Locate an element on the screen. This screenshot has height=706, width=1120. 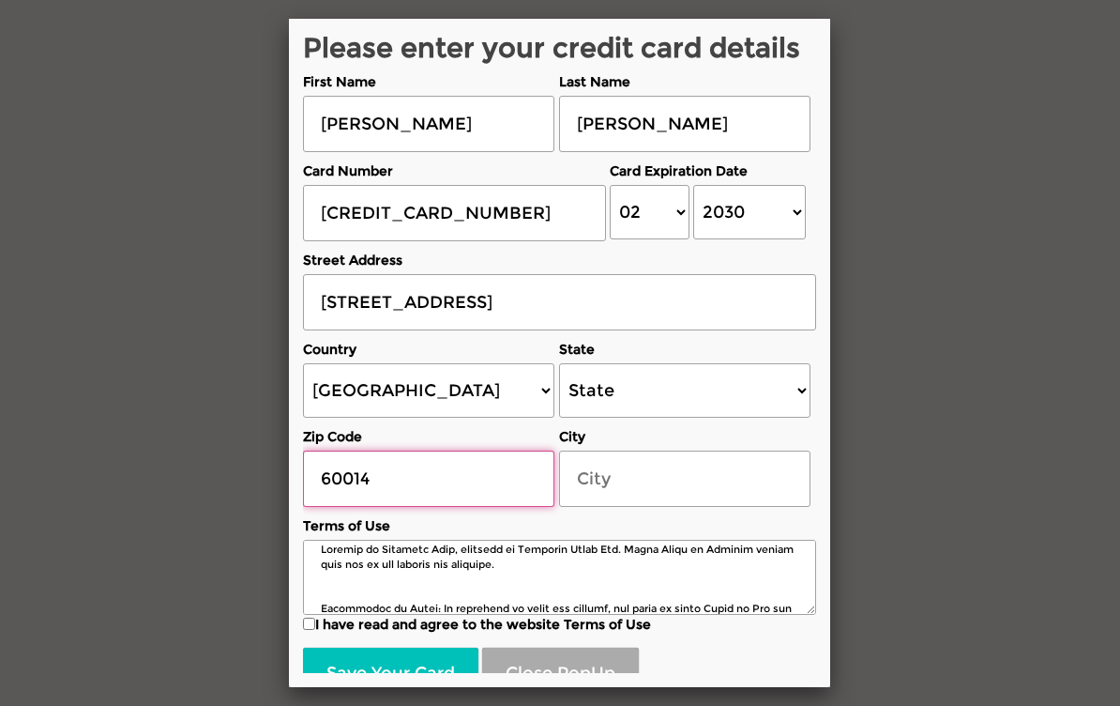
label: Terms of Use is located at coordinates (559, 525).